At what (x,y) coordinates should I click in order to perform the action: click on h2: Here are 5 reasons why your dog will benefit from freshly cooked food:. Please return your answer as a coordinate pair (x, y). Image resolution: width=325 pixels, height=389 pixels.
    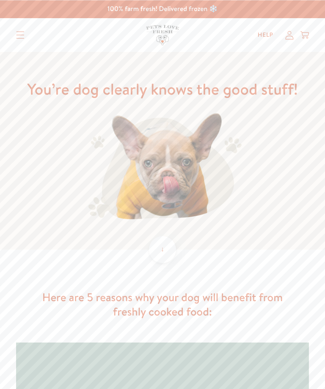
    Looking at the image, I should click on (162, 305).